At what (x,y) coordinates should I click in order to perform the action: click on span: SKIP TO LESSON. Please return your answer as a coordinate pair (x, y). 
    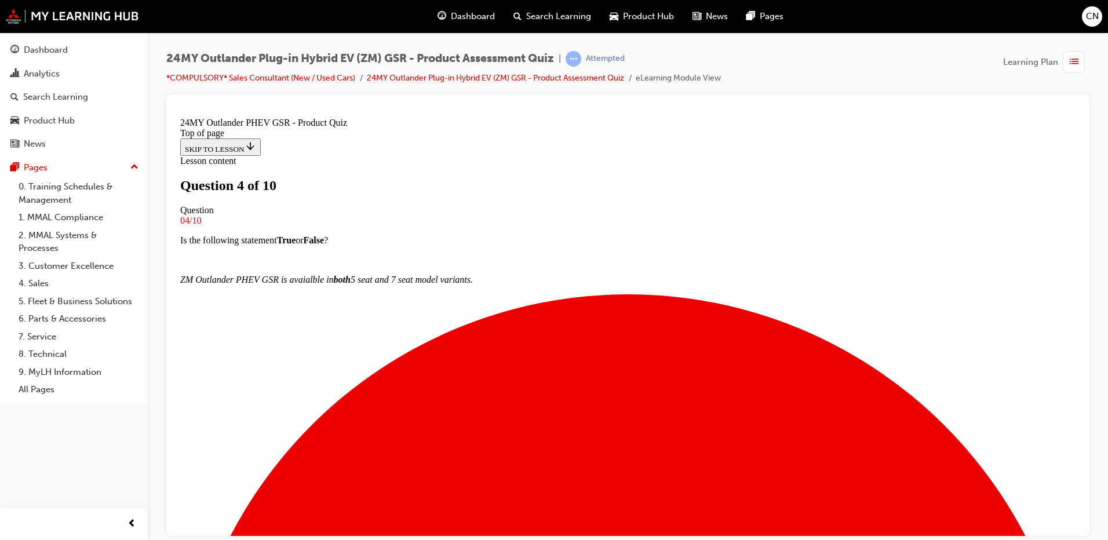
    Looking at the image, I should click on (45, 36).